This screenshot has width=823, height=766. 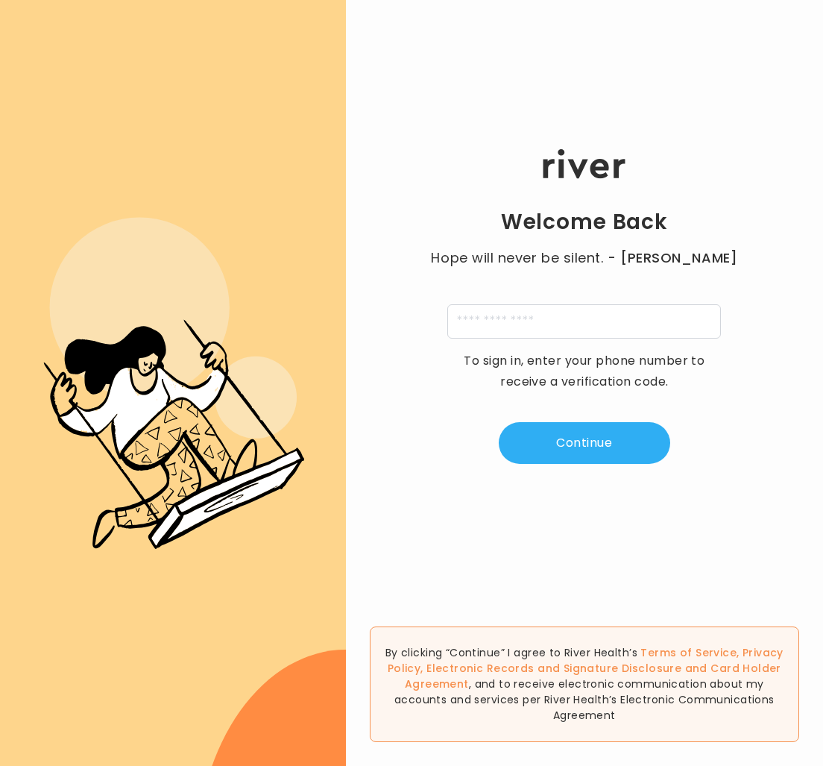 What do you see at coordinates (584, 258) in the screenshot?
I see `p: Hope will never be silent.` at bounding box center [584, 258].